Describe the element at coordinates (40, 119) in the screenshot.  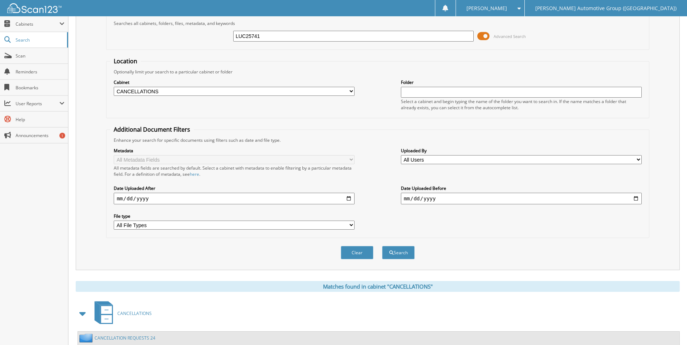
I see `span: Help` at that location.